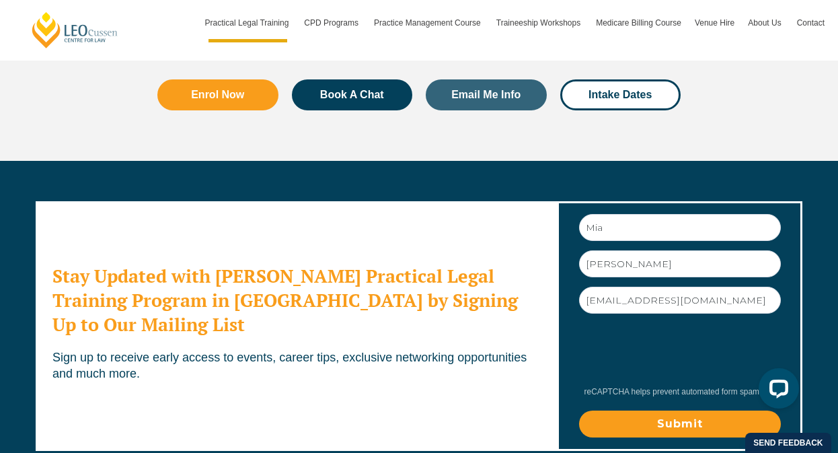 This screenshot has width=838, height=453. What do you see at coordinates (621, 95) in the screenshot?
I see `a: Intake Dates` at bounding box center [621, 95].